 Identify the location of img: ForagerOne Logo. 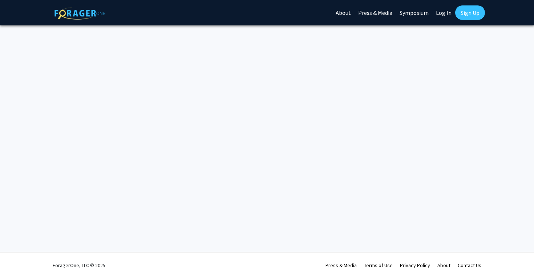
(80, 13).